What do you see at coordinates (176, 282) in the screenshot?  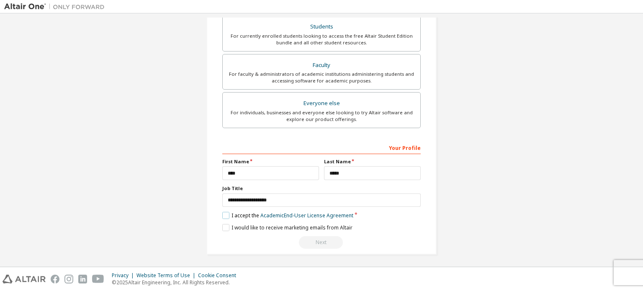 I see `p: © 2025 Altair Engineering, Inc. All Rights Reserved.` at bounding box center [176, 282].